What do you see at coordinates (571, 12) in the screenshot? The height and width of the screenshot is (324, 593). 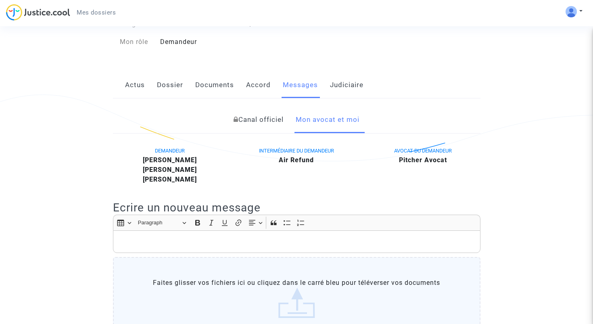 I see `img: ALV-UjWngUXsGRVc2J35k9-TI-yNdfkE8aXCL8vQ59rVX_uokiJ_Mj7QWsO7RXldCm_AuV649zfkJflOdwrkXY_fqYaKQFUNH...` at bounding box center [571, 12].